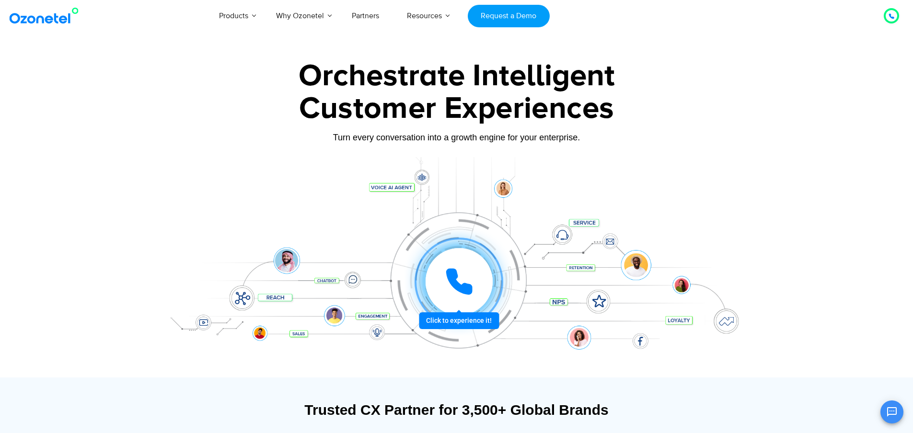 This screenshot has height=433, width=913. Describe the element at coordinates (457, 138) in the screenshot. I see `div: Turn every conversation into a growth engine for your enterprise.` at that location.